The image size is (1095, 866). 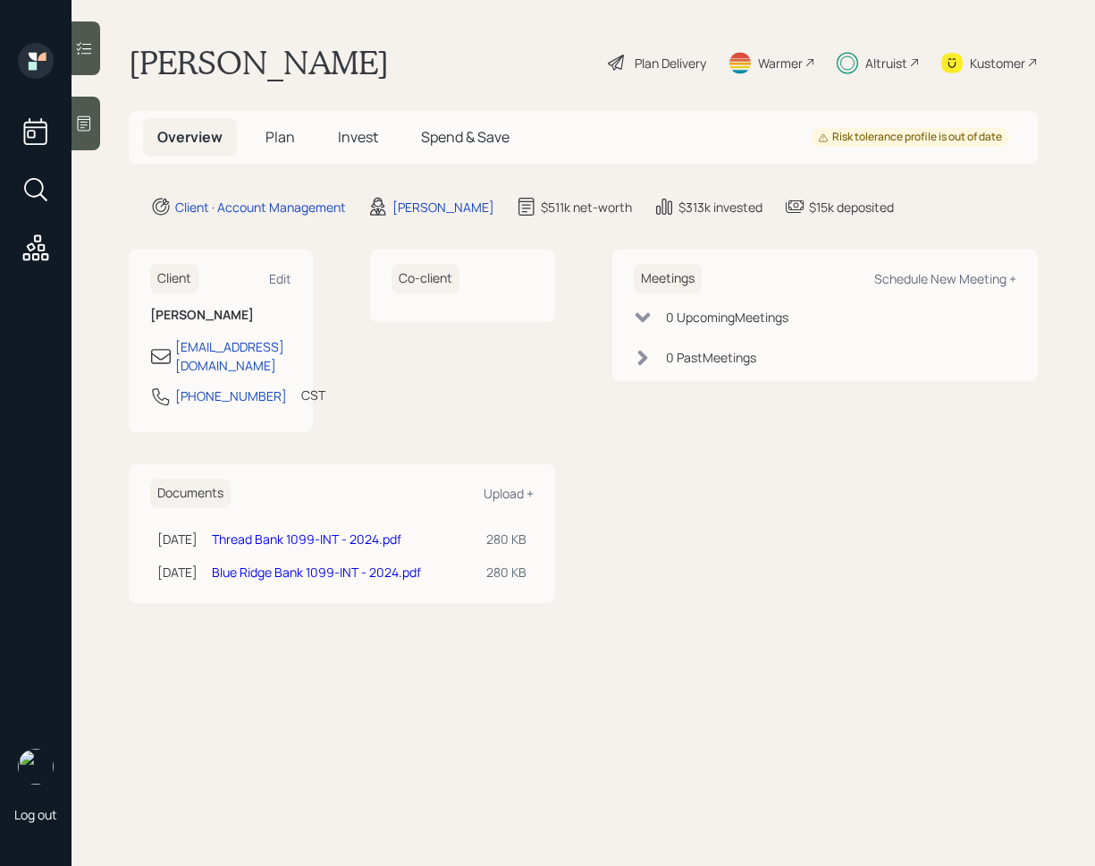 What do you see at coordinates (426, 278) in the screenshot?
I see `h6: Co-client` at bounding box center [426, 278].